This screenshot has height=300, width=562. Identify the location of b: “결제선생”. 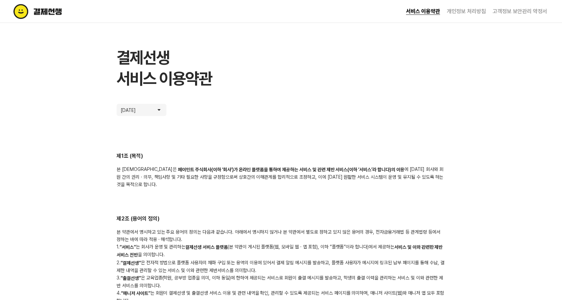
(131, 263).